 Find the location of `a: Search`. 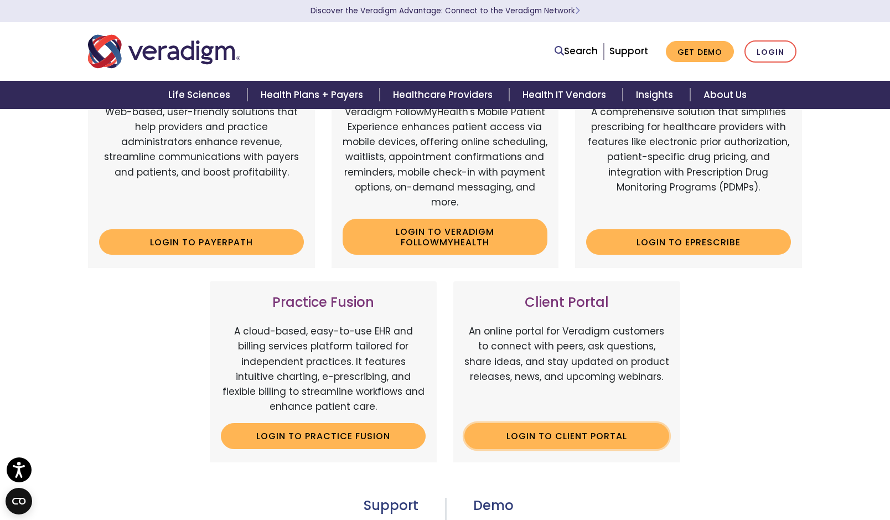

a: Search is located at coordinates (576, 51).